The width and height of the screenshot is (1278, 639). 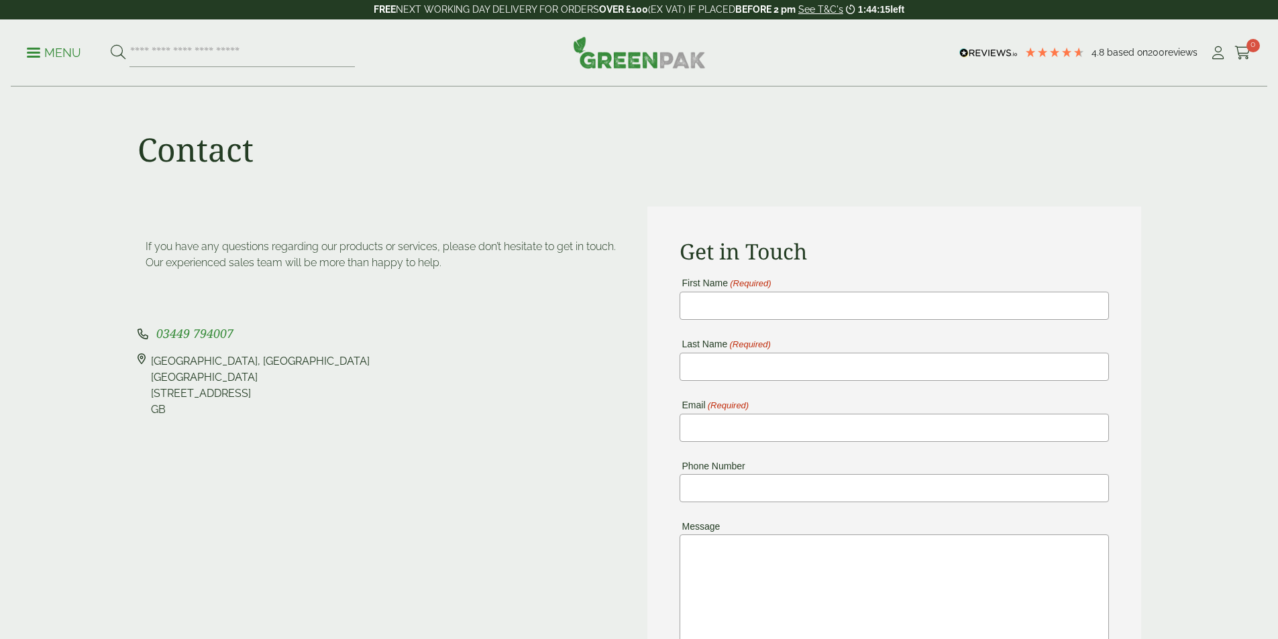 I want to click on a: 03449 794007, so click(x=194, y=334).